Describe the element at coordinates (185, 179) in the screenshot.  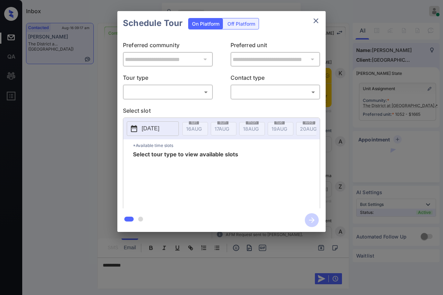
I see `span: Select tour type to view available slots` at that location.